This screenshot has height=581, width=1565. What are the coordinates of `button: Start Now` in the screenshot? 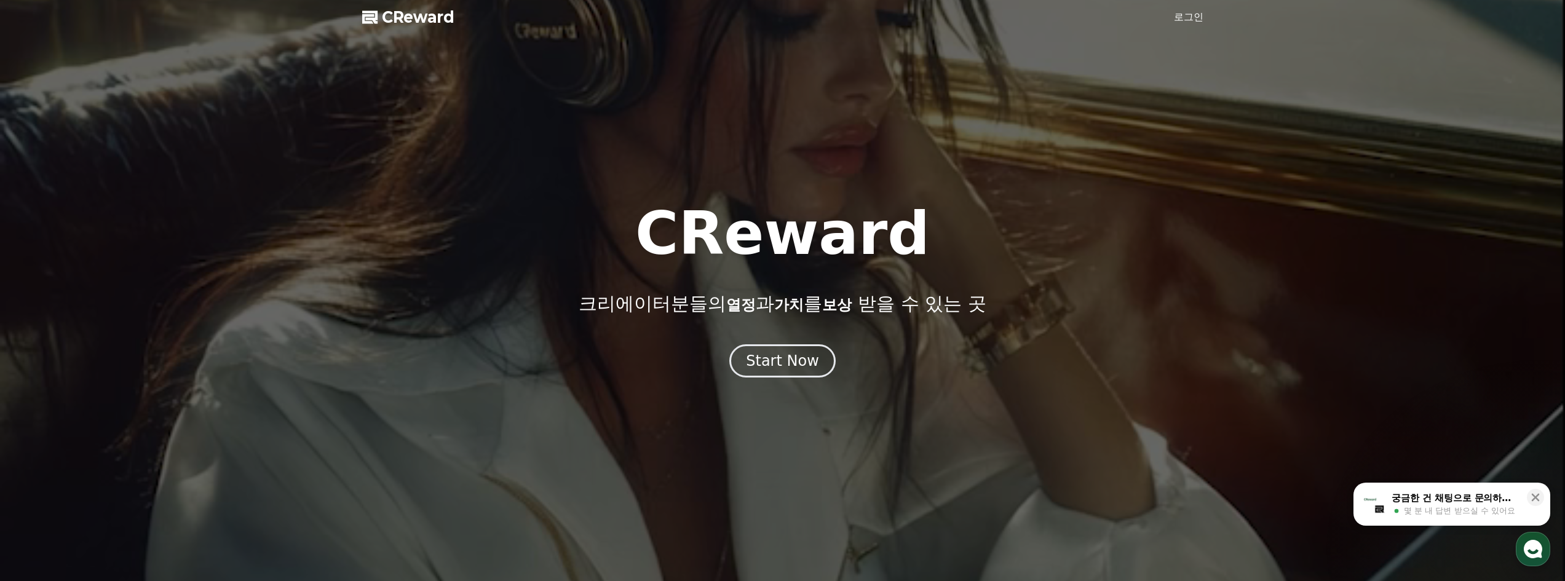 It's located at (782, 361).